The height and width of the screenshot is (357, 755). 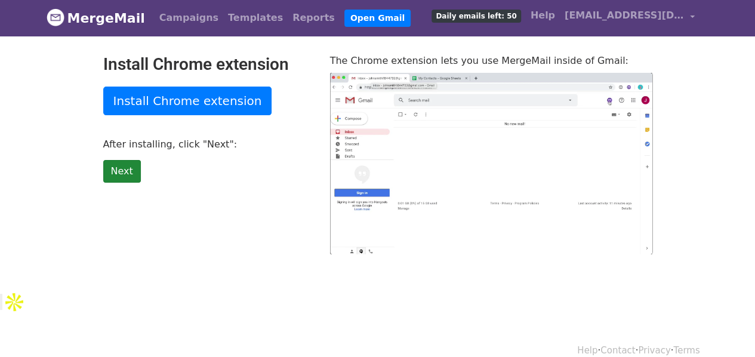 I want to click on a: Terms, so click(x=686, y=350).